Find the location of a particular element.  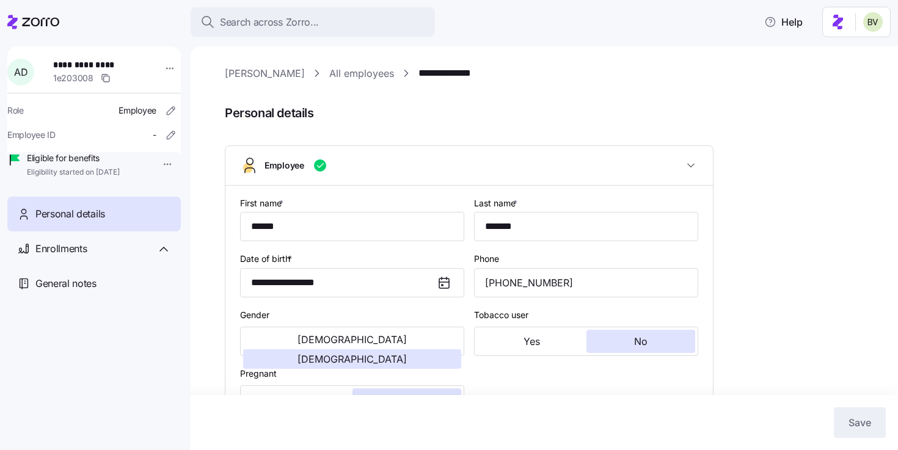

label: First name is located at coordinates (263, 203).